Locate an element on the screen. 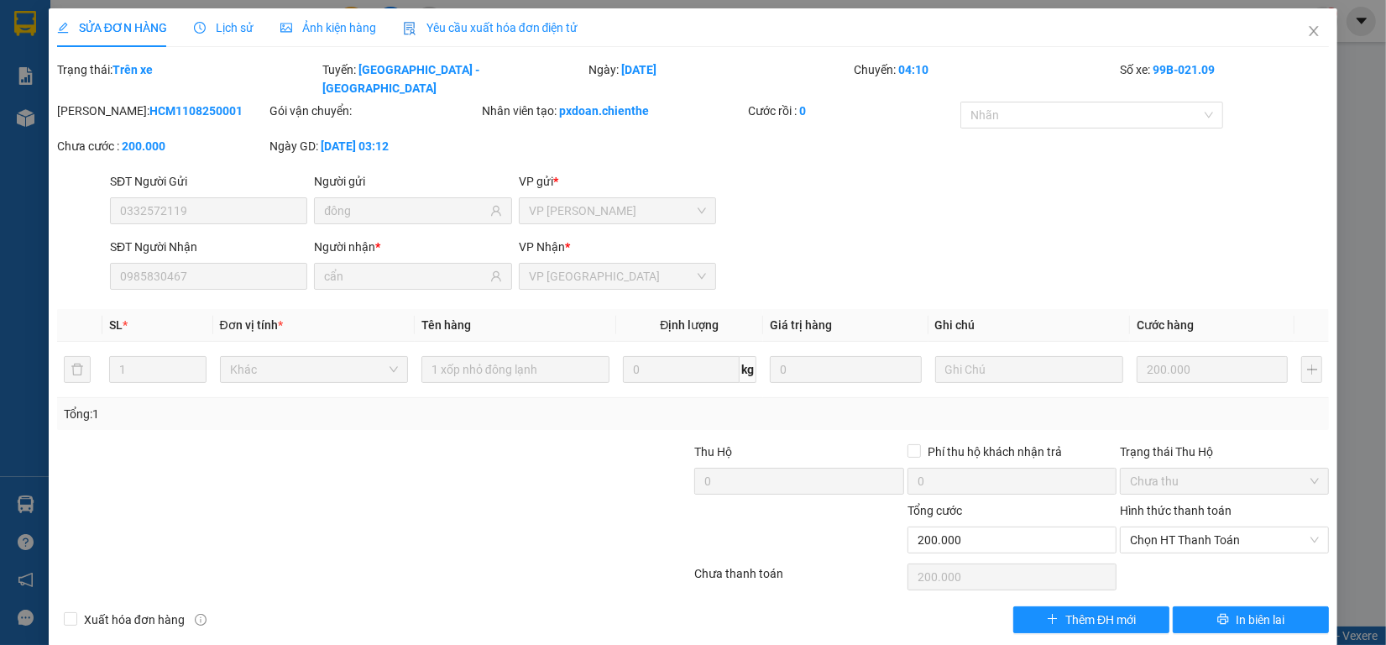 The height and width of the screenshot is (645, 1386). button: plus is located at coordinates (1311, 369).